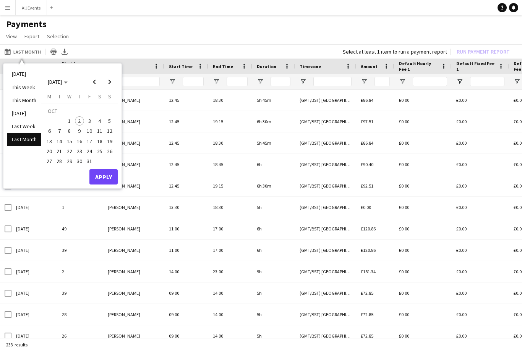 The height and width of the screenshot is (351, 522). I want to click on div: 49, so click(80, 228).